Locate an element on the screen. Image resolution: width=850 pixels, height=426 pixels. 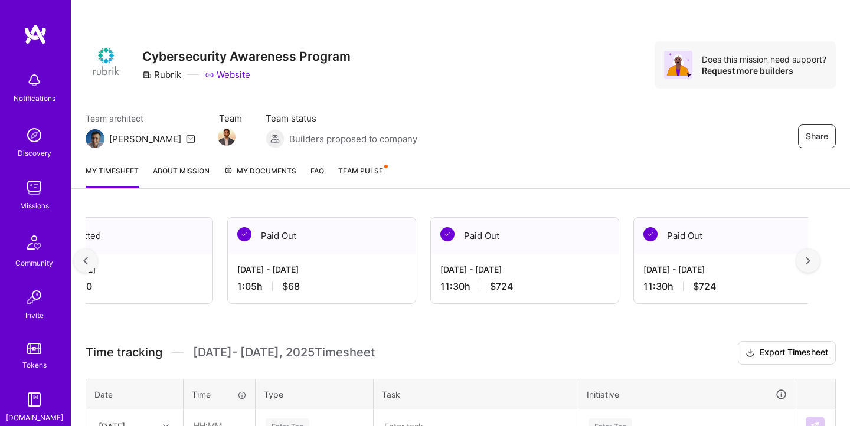
img: Avatar is located at coordinates (678, 65).